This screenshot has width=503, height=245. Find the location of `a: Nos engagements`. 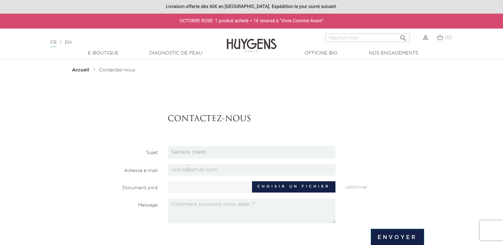

a: Nos engagements is located at coordinates (394, 53).